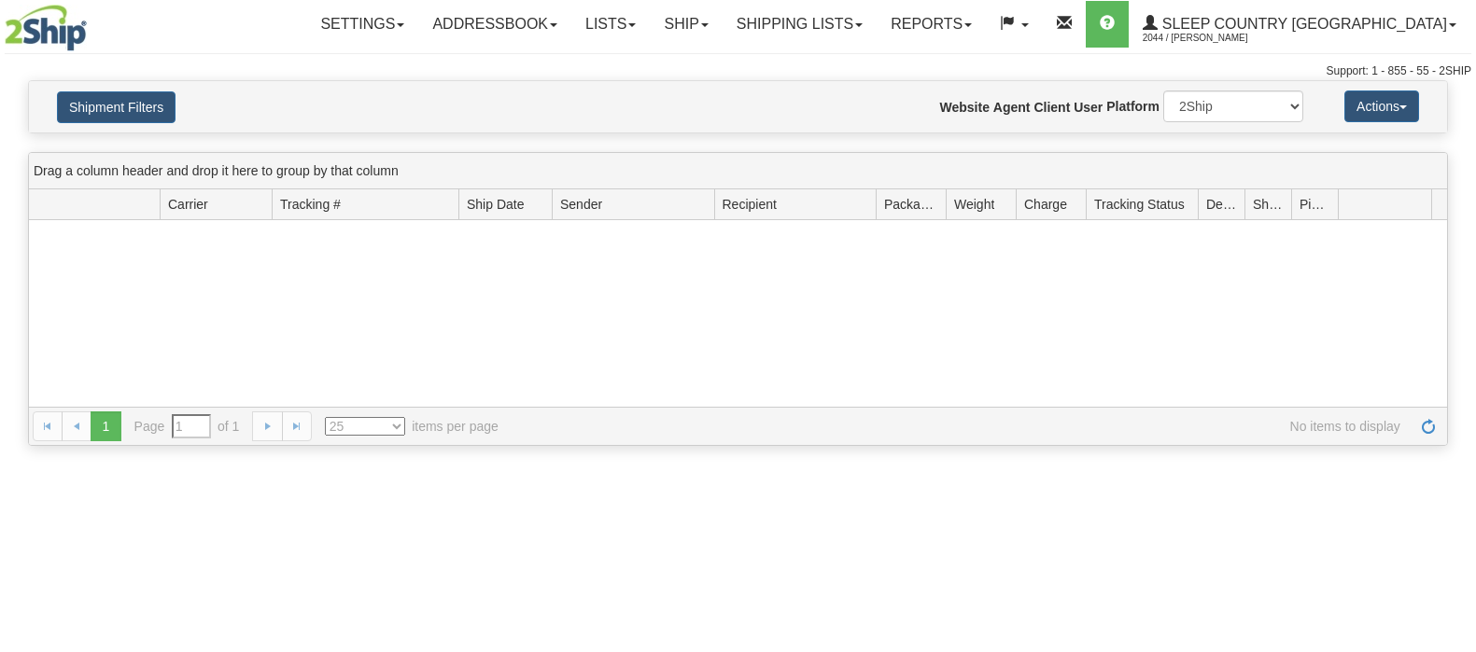 The width and height of the screenshot is (1476, 652). What do you see at coordinates (1314, 204) in the screenshot?
I see `span: Pickup Status` at bounding box center [1314, 204].